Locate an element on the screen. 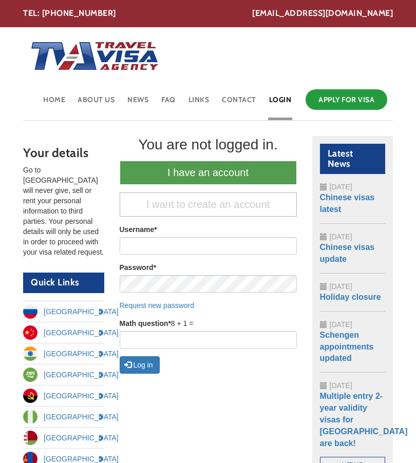 The width and height of the screenshot is (416, 463). a: Apply for Visa is located at coordinates (346, 100).